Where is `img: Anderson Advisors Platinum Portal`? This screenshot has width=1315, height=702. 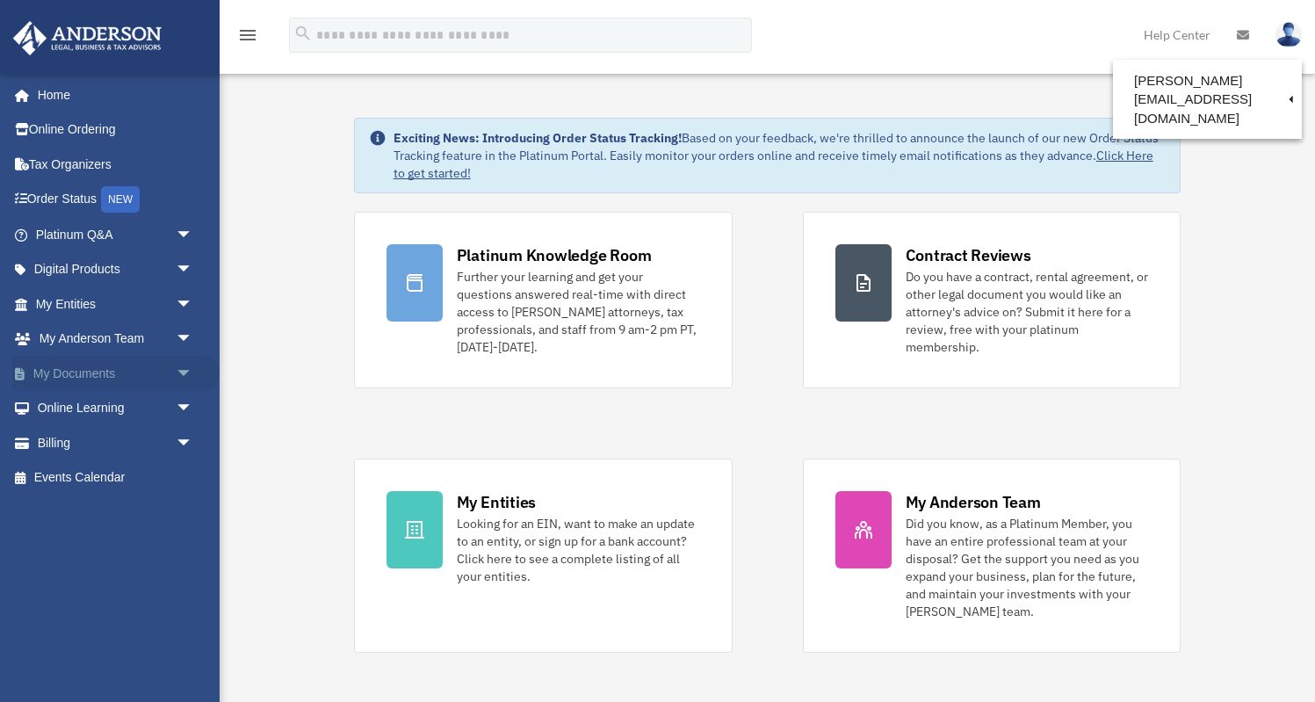 img: Anderson Advisors Platinum Portal is located at coordinates (87, 38).